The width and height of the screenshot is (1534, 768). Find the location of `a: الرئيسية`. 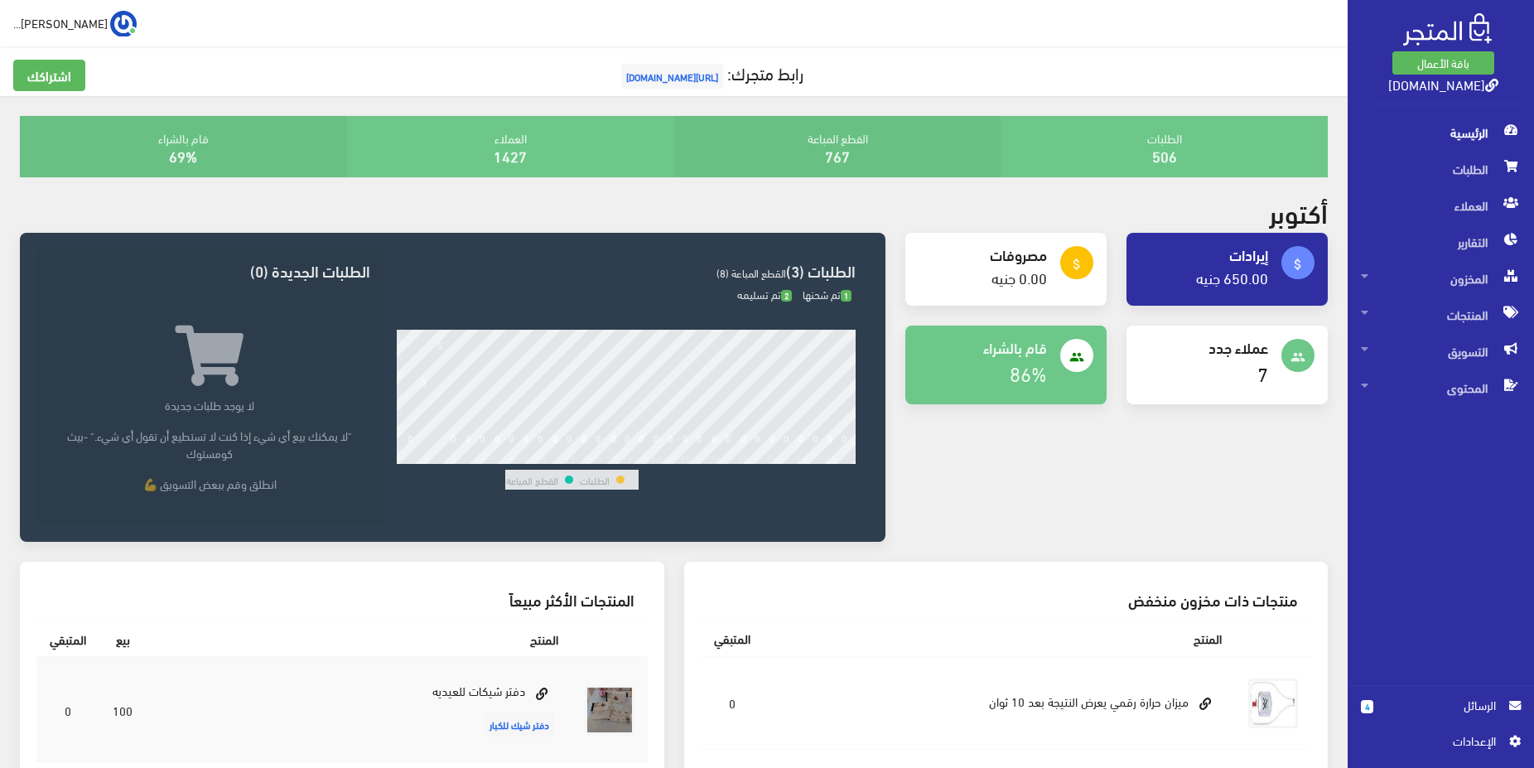

a: الرئيسية is located at coordinates (1440, 132).